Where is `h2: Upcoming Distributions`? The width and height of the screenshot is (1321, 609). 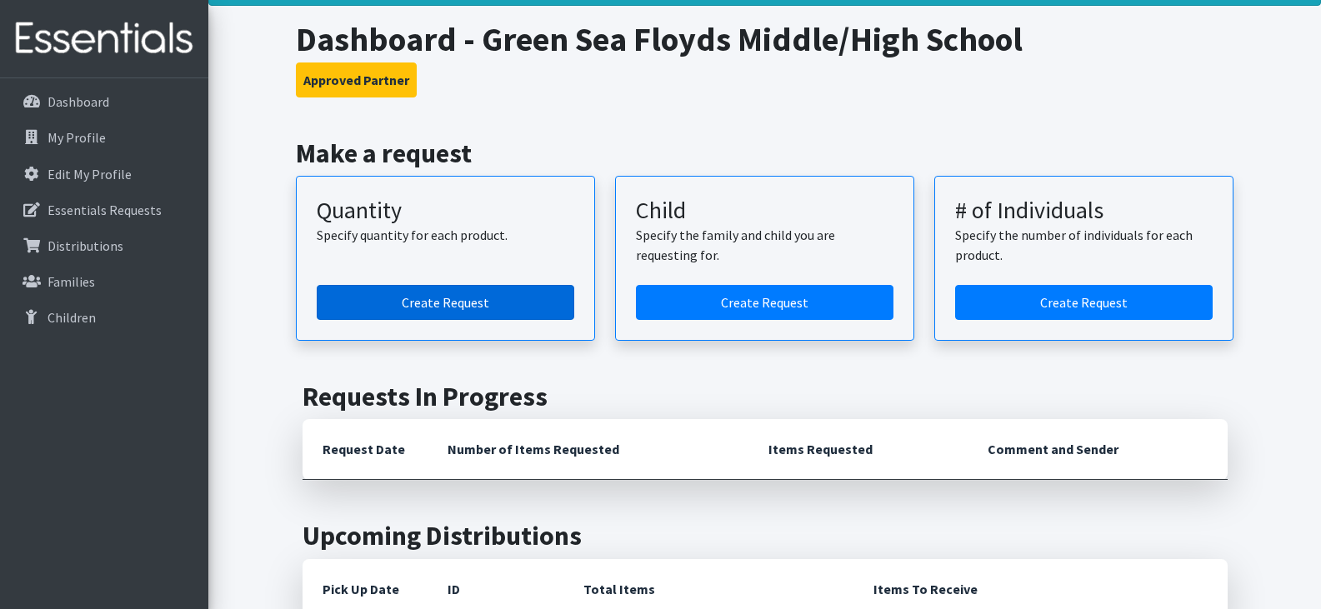 h2: Upcoming Distributions is located at coordinates (765, 536).